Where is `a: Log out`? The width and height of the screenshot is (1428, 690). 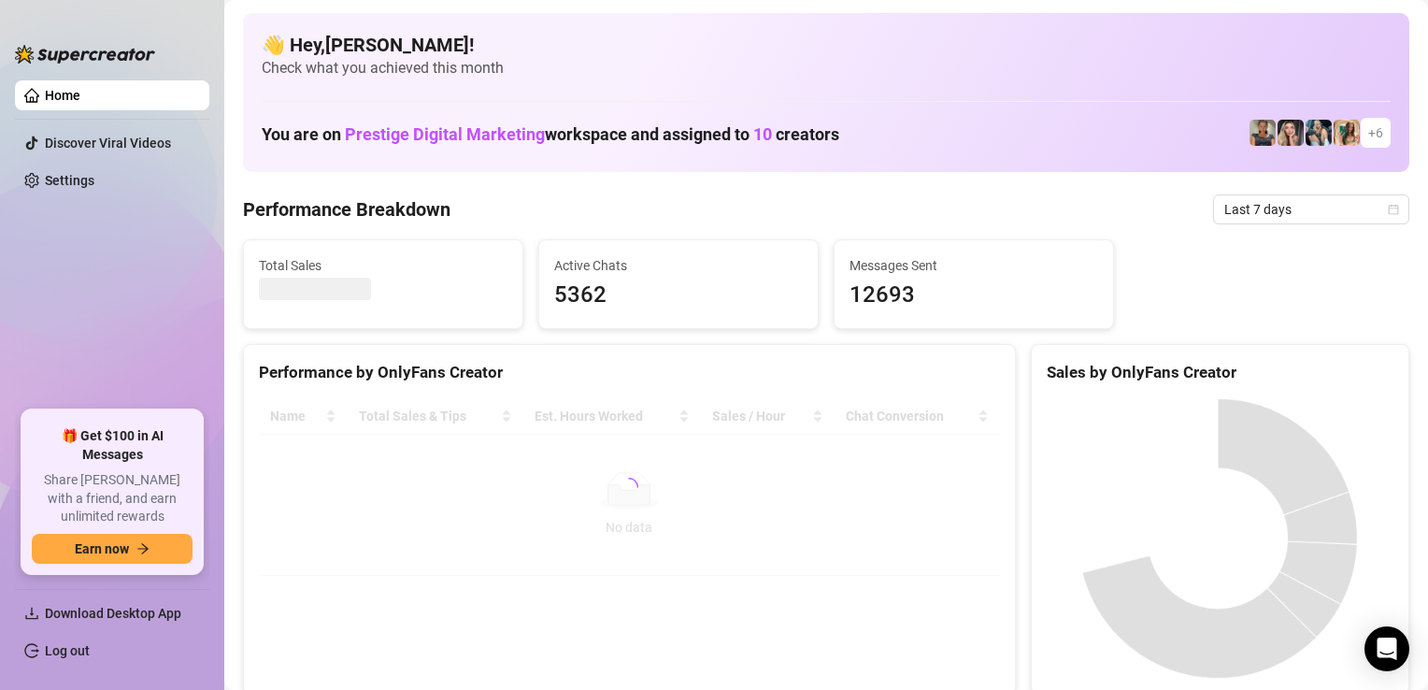
a: Log out is located at coordinates (67, 650).